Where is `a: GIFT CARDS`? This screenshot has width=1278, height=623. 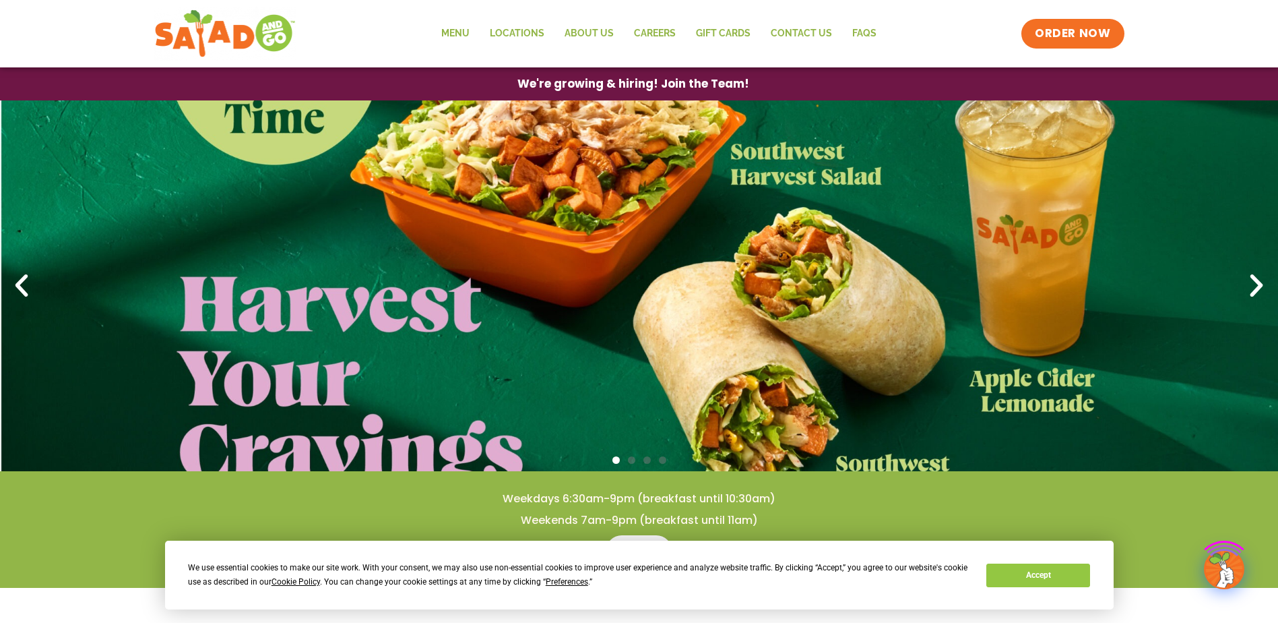 a: GIFT CARDS is located at coordinates (723, 34).